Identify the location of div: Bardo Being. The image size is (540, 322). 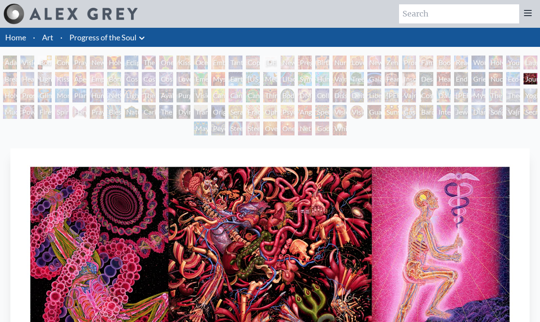
(426, 112).